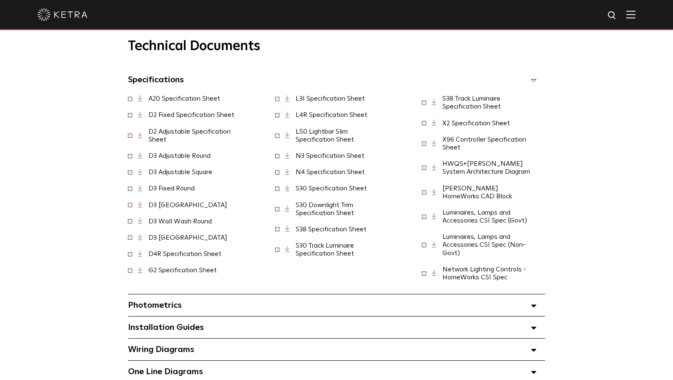  Describe the element at coordinates (63, 15) in the screenshot. I see `img: ketra-logo-2019-white` at that location.